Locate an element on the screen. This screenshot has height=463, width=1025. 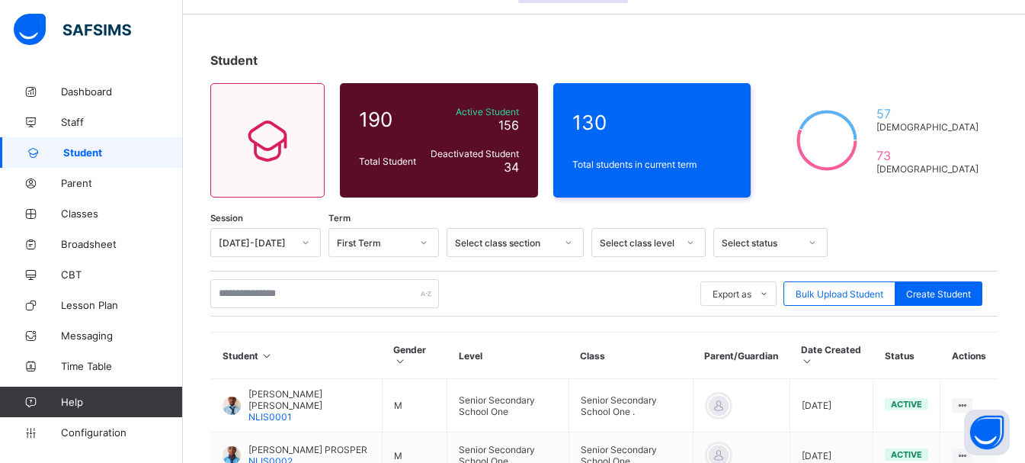
th: Date Created is located at coordinates (832, 355).